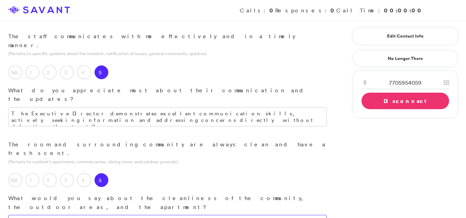 The image size is (466, 218). I want to click on a: Edit Contact Info, so click(405, 36).